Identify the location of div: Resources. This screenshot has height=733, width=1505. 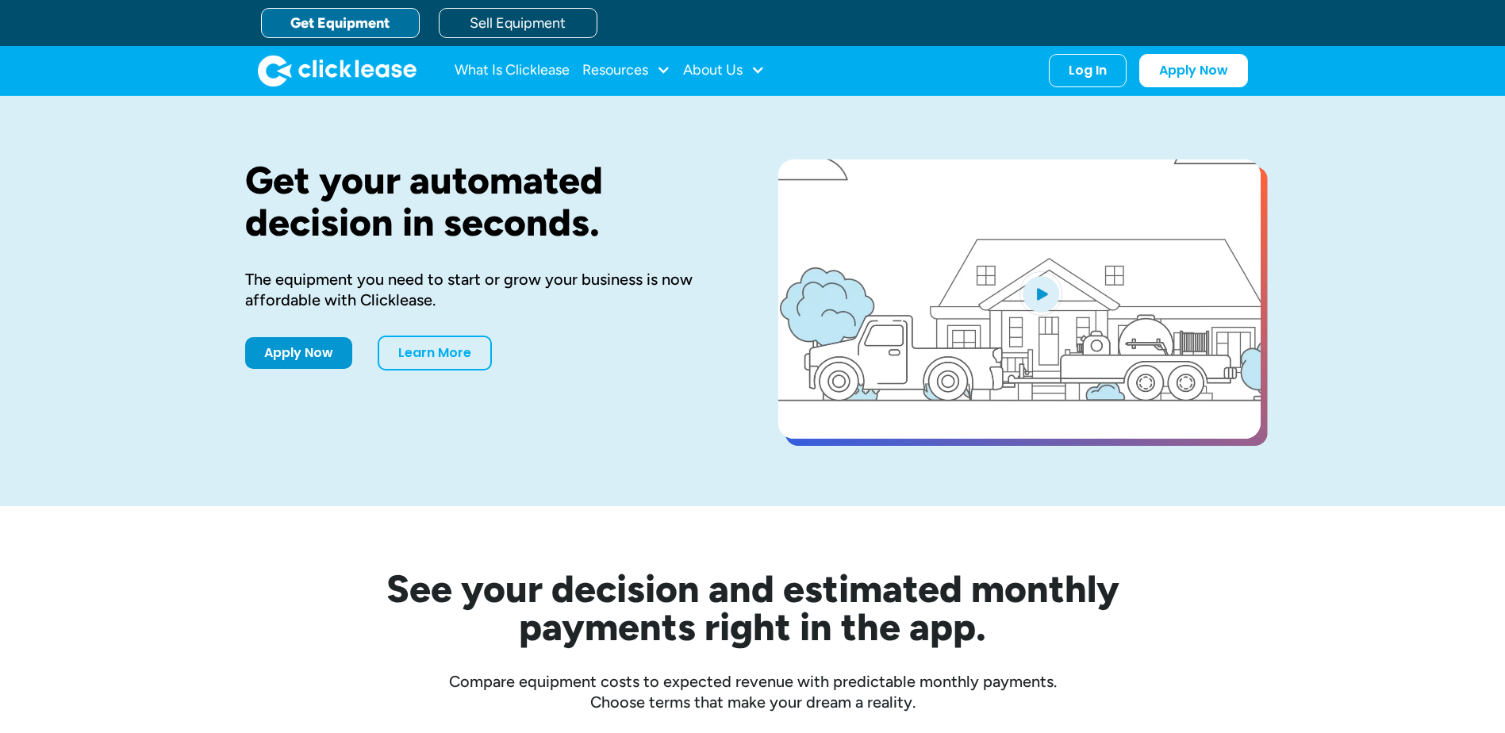
(626, 71).